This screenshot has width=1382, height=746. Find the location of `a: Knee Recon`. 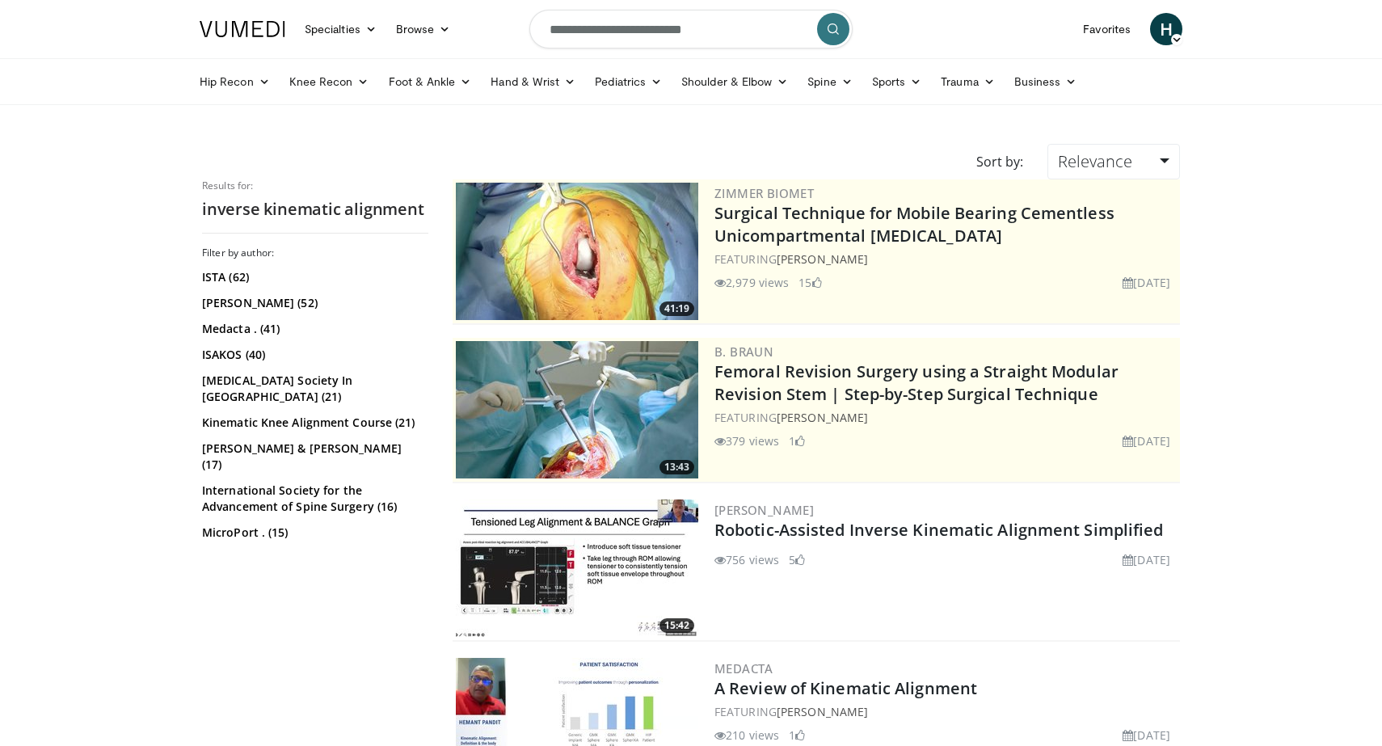

a: Knee Recon is located at coordinates (329, 82).